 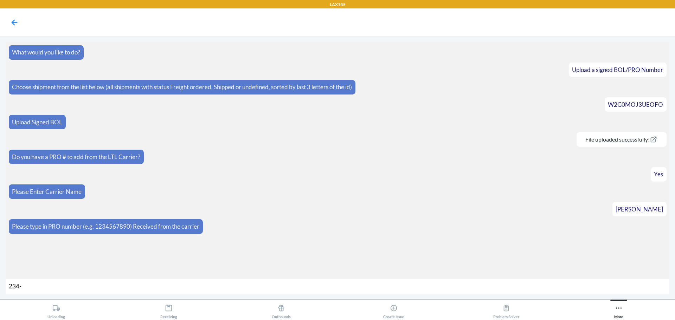 I want to click on div: More, so click(x=619, y=310).